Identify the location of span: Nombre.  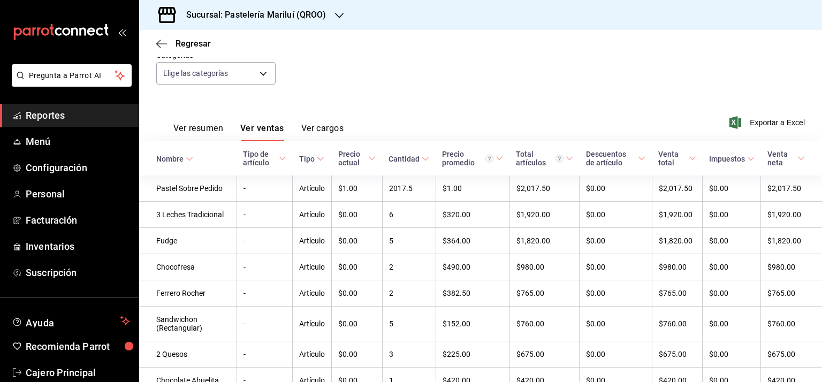
(174, 159).